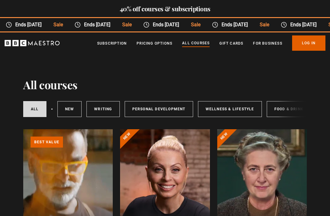 Image resolution: width=330 pixels, height=216 pixels. What do you see at coordinates (47, 142) in the screenshot?
I see `p: Best value` at bounding box center [47, 142].